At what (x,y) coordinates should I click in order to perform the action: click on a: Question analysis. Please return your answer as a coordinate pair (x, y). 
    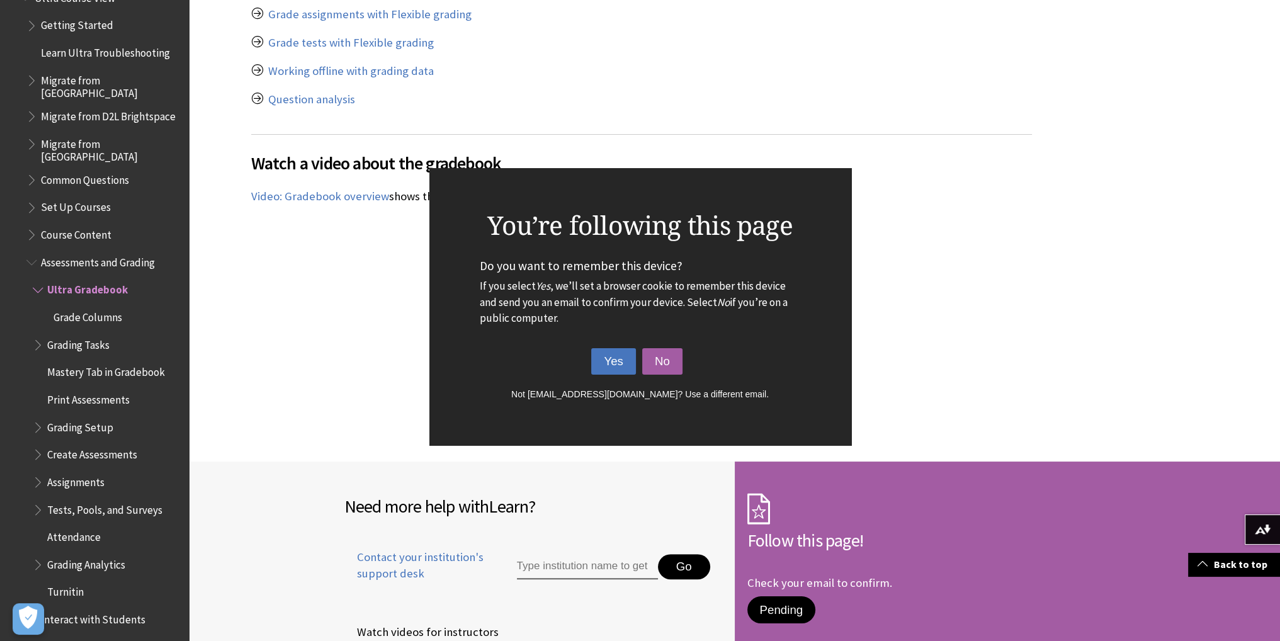
    Looking at the image, I should click on (312, 99).